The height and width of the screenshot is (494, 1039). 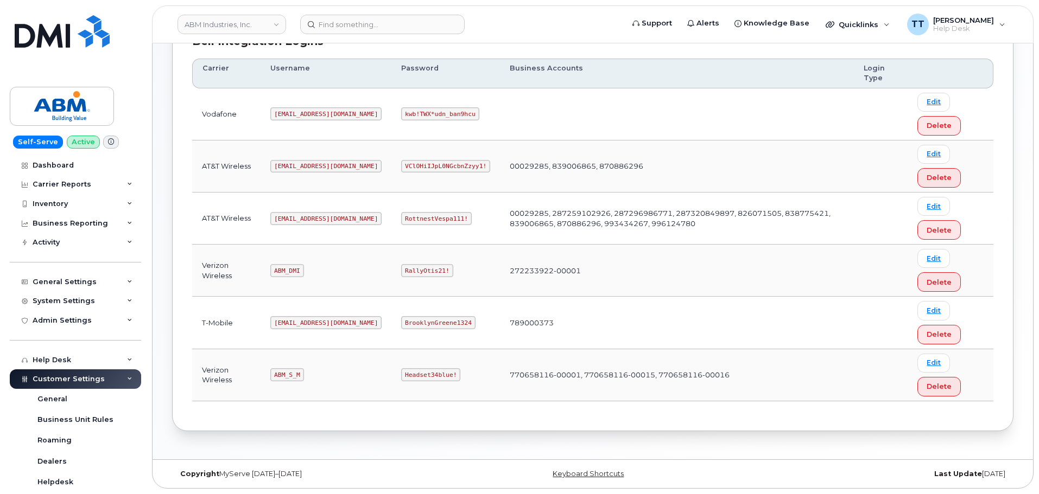 What do you see at coordinates (287, 375) in the screenshot?
I see `code: ABM_S_M` at bounding box center [287, 375].